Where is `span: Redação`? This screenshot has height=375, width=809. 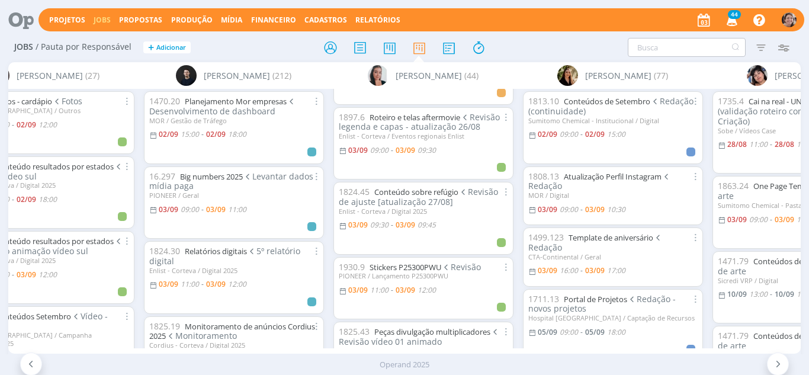
span: Redação is located at coordinates (596, 242).